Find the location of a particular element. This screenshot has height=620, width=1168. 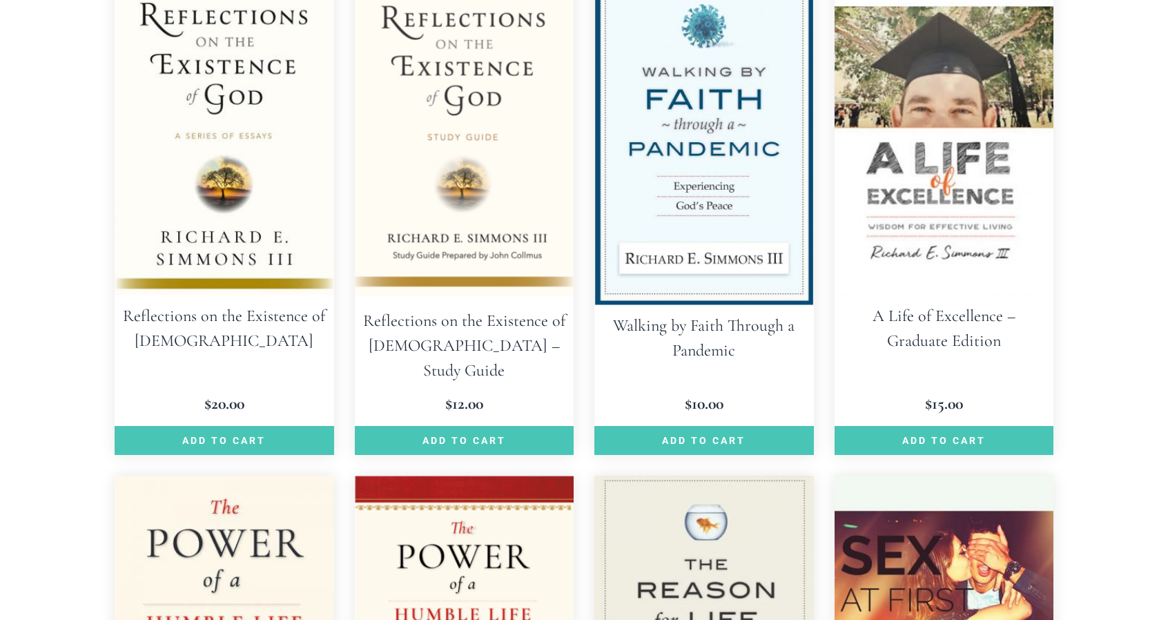

a: Add to cart: “Walking by Faith Through a Pandemic” is located at coordinates (704, 440).